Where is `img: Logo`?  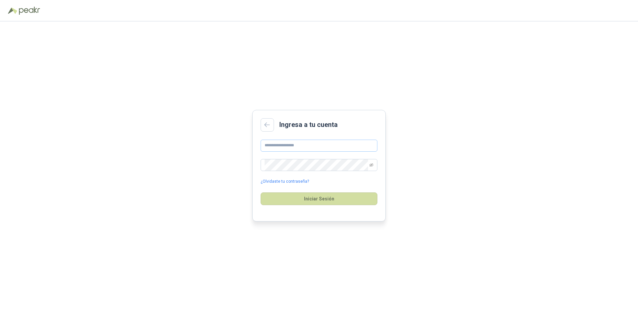
img: Logo is located at coordinates (13, 11).